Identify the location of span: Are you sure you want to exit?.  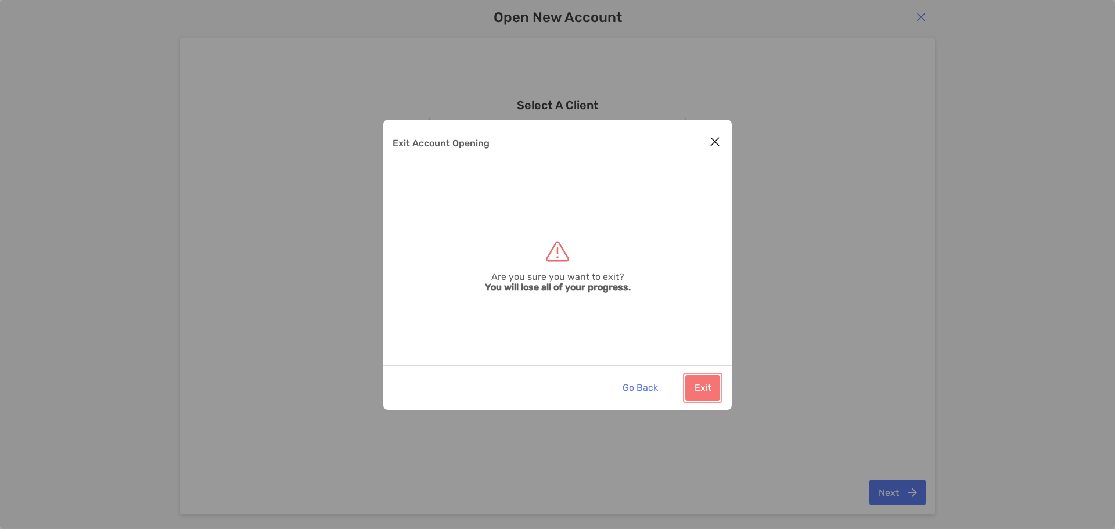
(557, 277).